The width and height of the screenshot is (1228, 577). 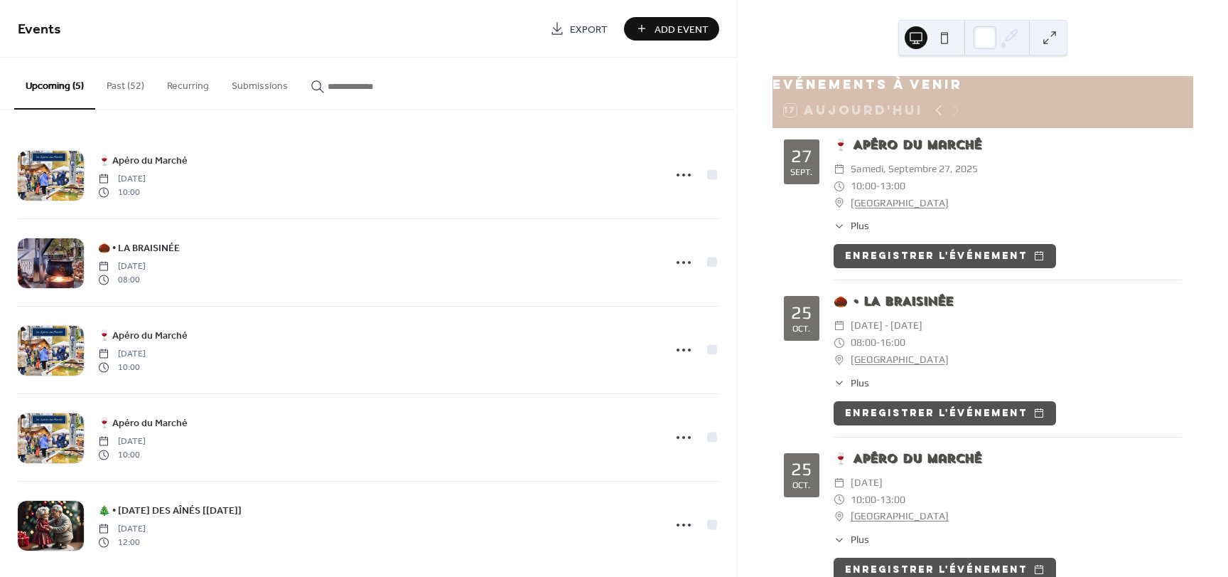 I want to click on a: Export, so click(x=579, y=28).